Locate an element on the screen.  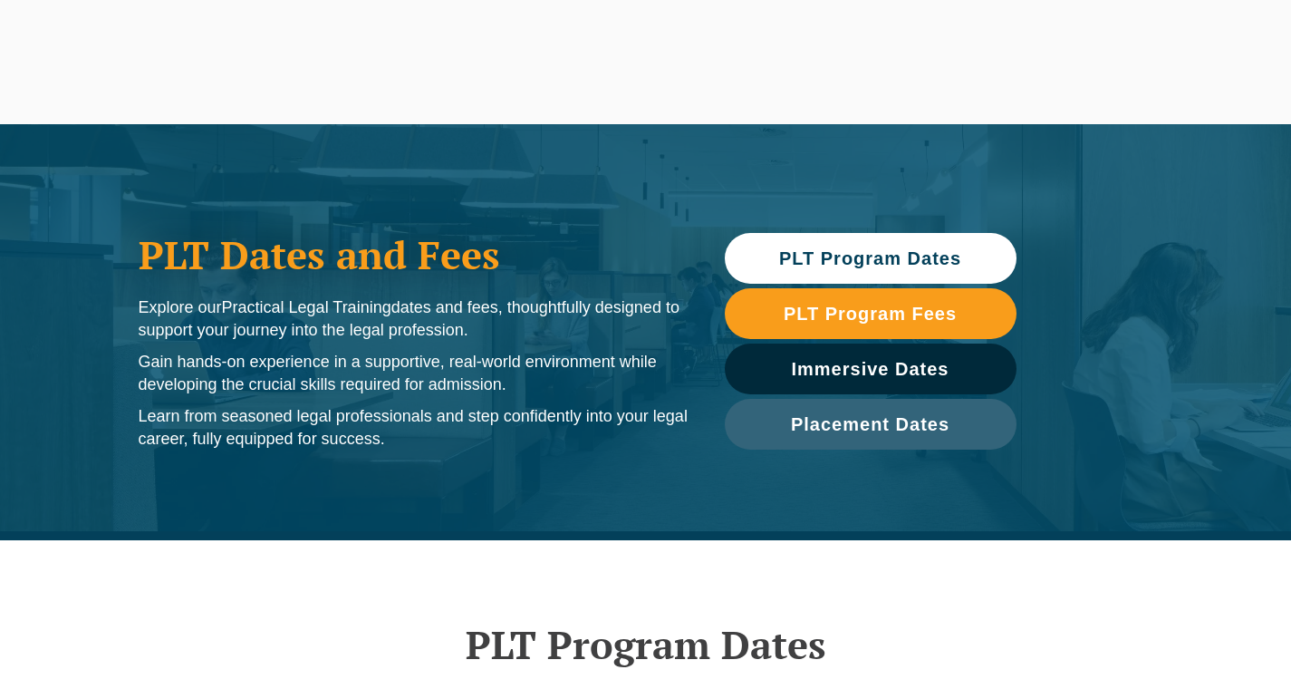
a: Immersive Dates is located at coordinates (871, 369).